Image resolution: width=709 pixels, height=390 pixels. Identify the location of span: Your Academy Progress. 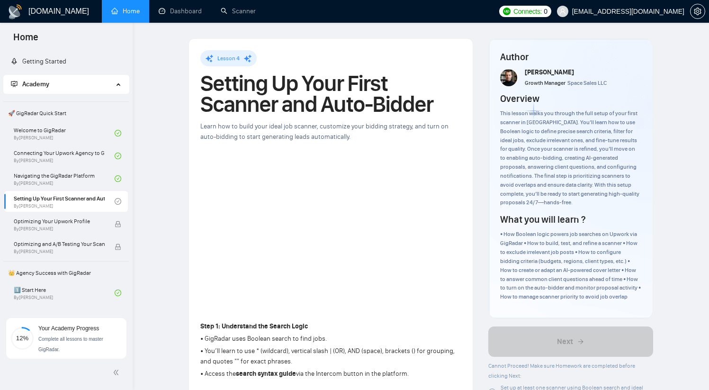
(69, 328).